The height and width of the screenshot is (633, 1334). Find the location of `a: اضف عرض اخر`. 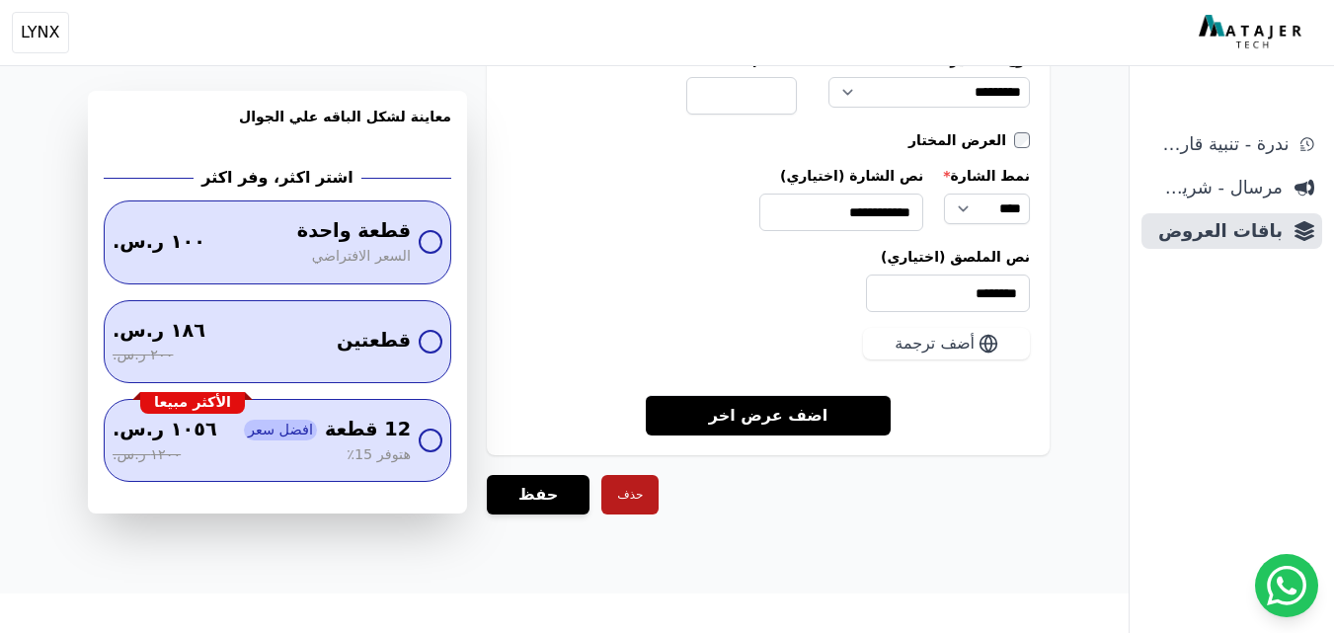

a: اضف عرض اخر is located at coordinates (768, 415).